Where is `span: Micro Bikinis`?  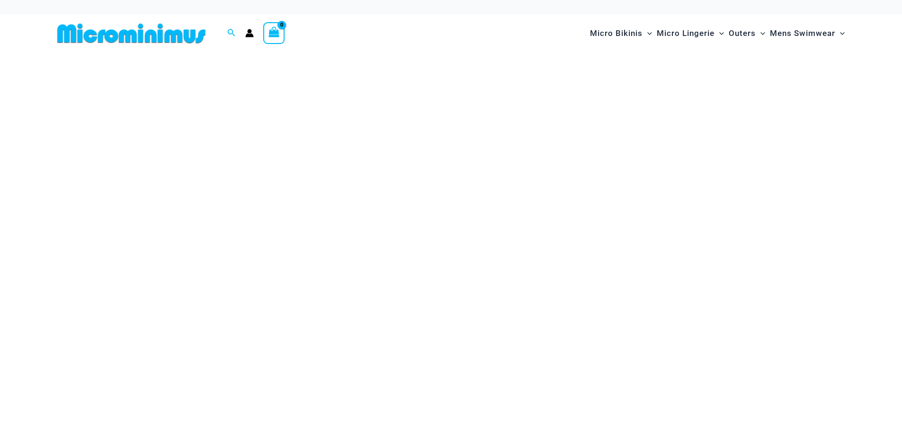 span: Micro Bikinis is located at coordinates (616, 33).